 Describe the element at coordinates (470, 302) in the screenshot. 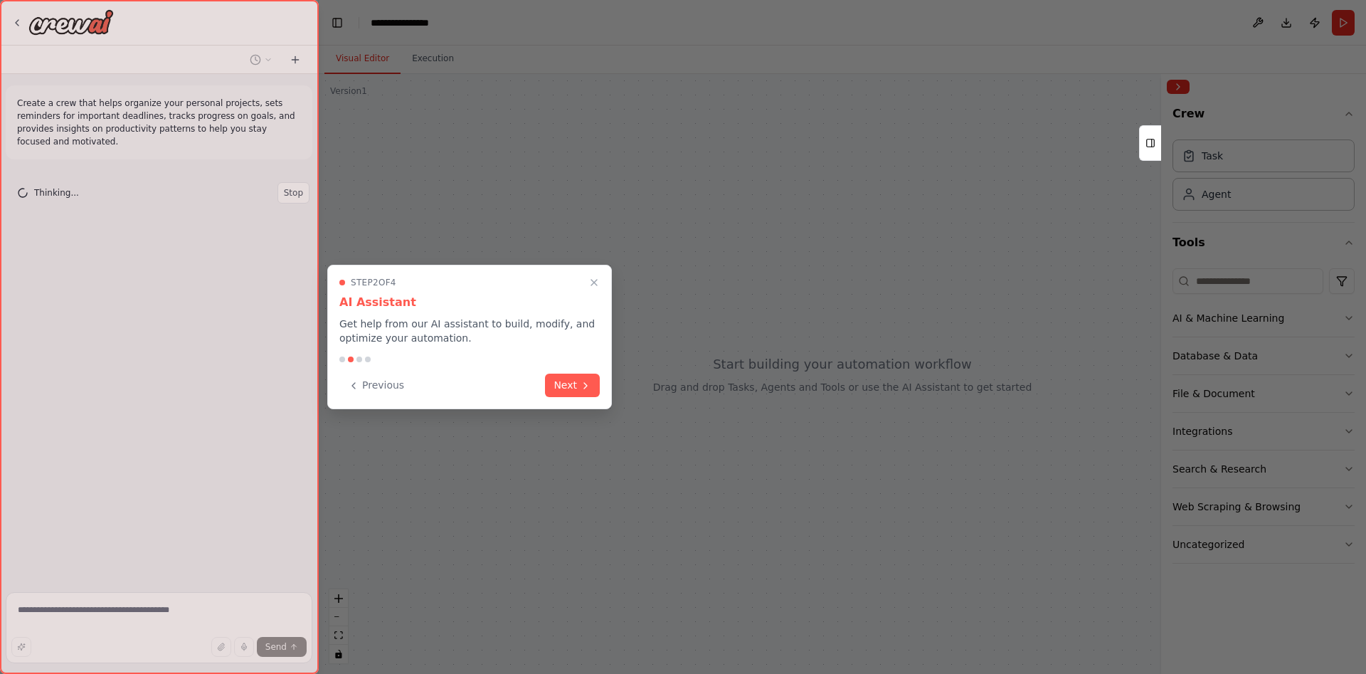

I see `h3: AI Assistant` at that location.